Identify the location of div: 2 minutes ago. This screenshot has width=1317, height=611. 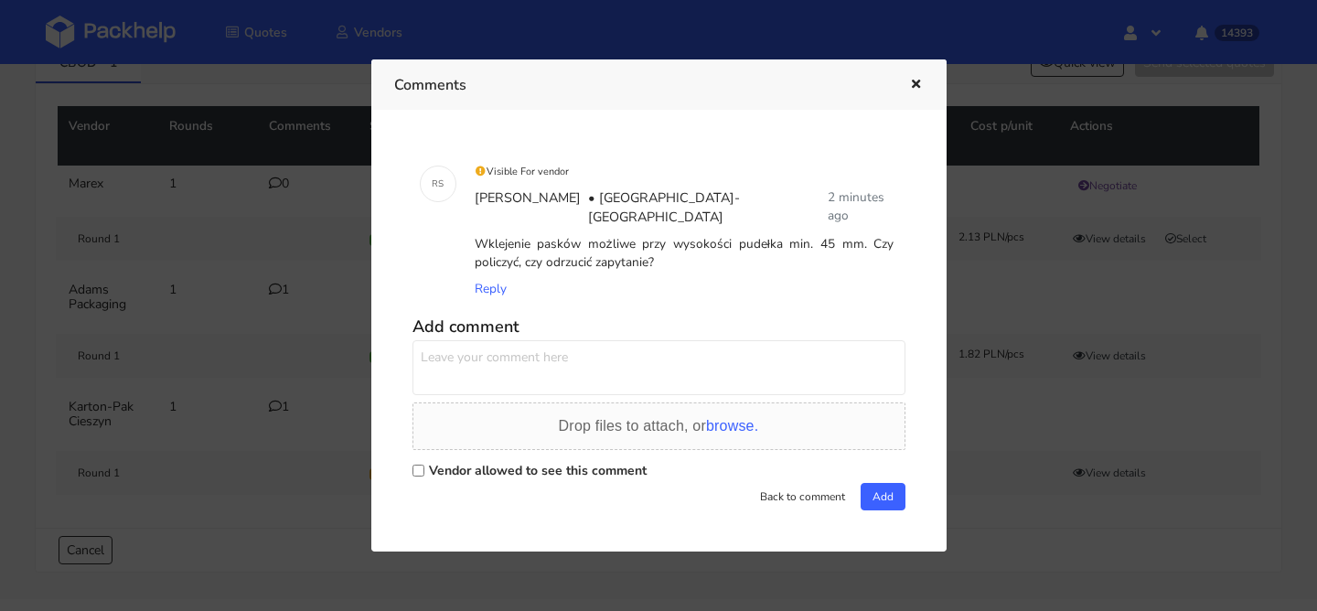
(861, 208).